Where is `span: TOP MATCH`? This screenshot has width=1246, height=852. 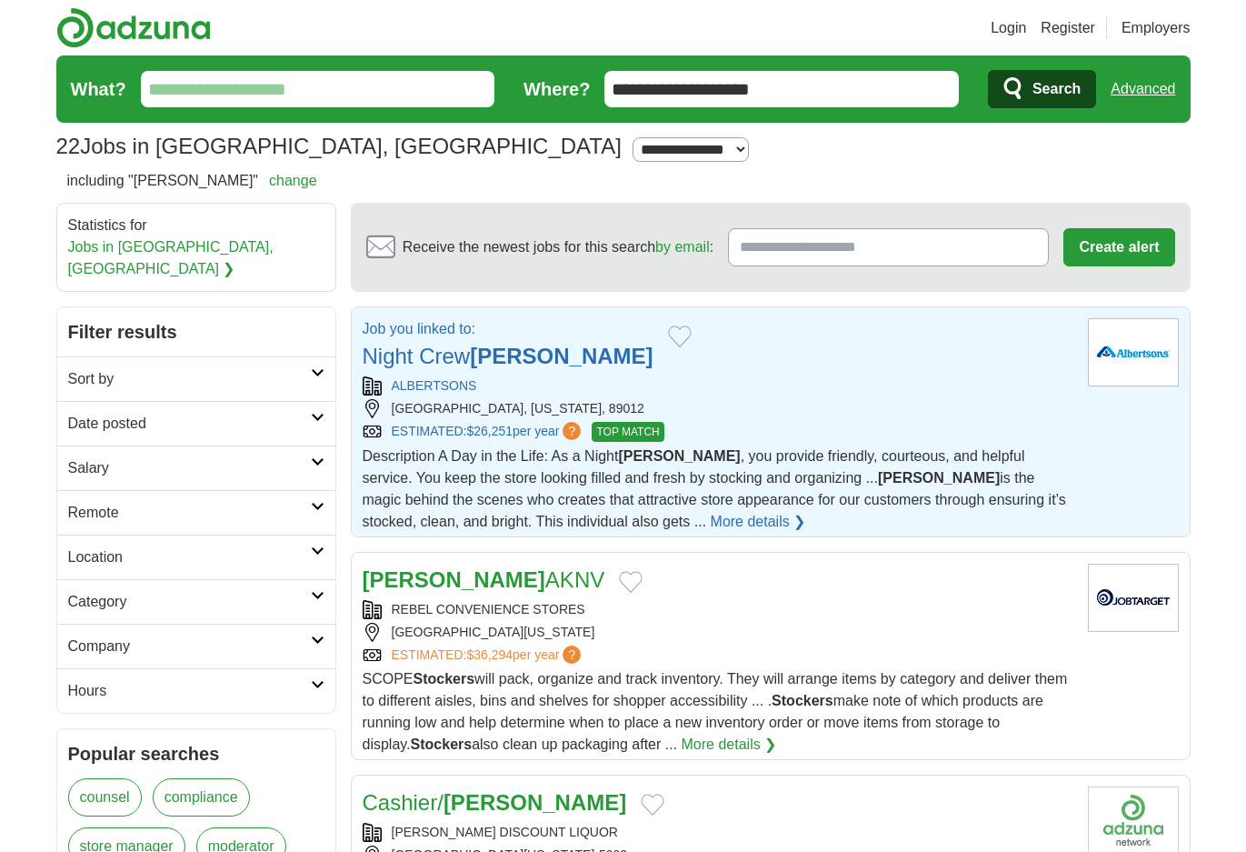 span: TOP MATCH is located at coordinates (627, 432).